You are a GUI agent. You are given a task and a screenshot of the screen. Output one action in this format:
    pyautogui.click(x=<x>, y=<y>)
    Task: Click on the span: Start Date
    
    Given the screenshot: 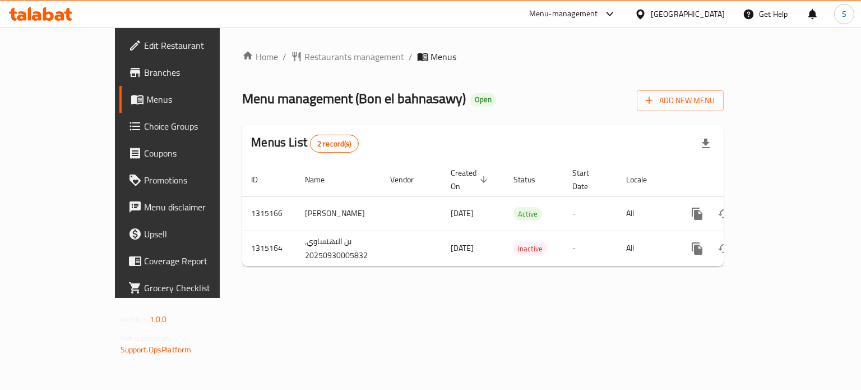 What is the action you would take?
    pyautogui.click(x=588, y=179)
    